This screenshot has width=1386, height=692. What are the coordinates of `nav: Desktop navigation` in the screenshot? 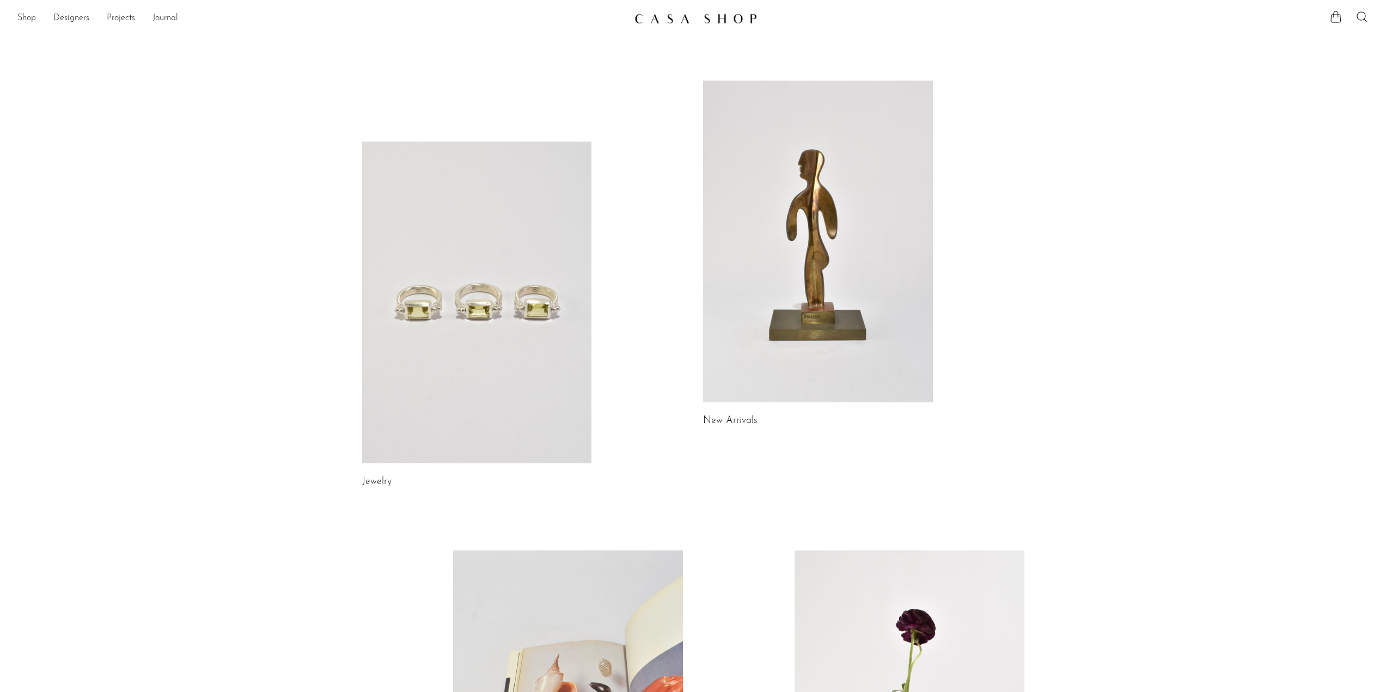 It's located at (321, 19).